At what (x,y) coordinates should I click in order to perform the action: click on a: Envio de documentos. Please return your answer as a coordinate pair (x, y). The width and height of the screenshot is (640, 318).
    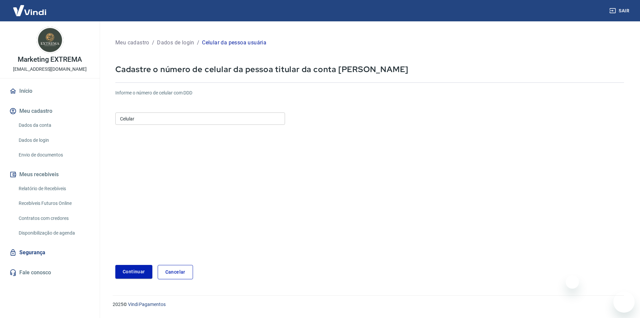
    Looking at the image, I should click on (54, 155).